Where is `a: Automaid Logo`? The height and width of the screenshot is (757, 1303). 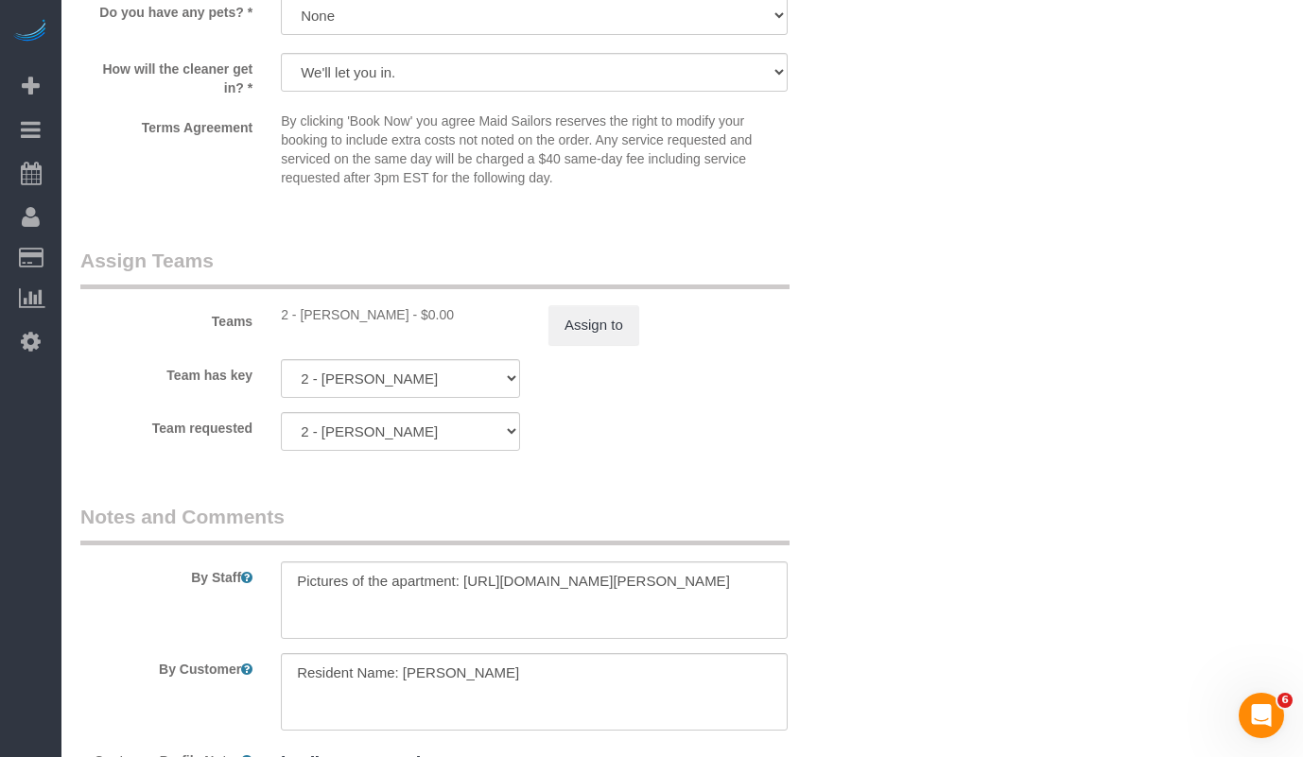 a: Automaid Logo is located at coordinates (30, 32).